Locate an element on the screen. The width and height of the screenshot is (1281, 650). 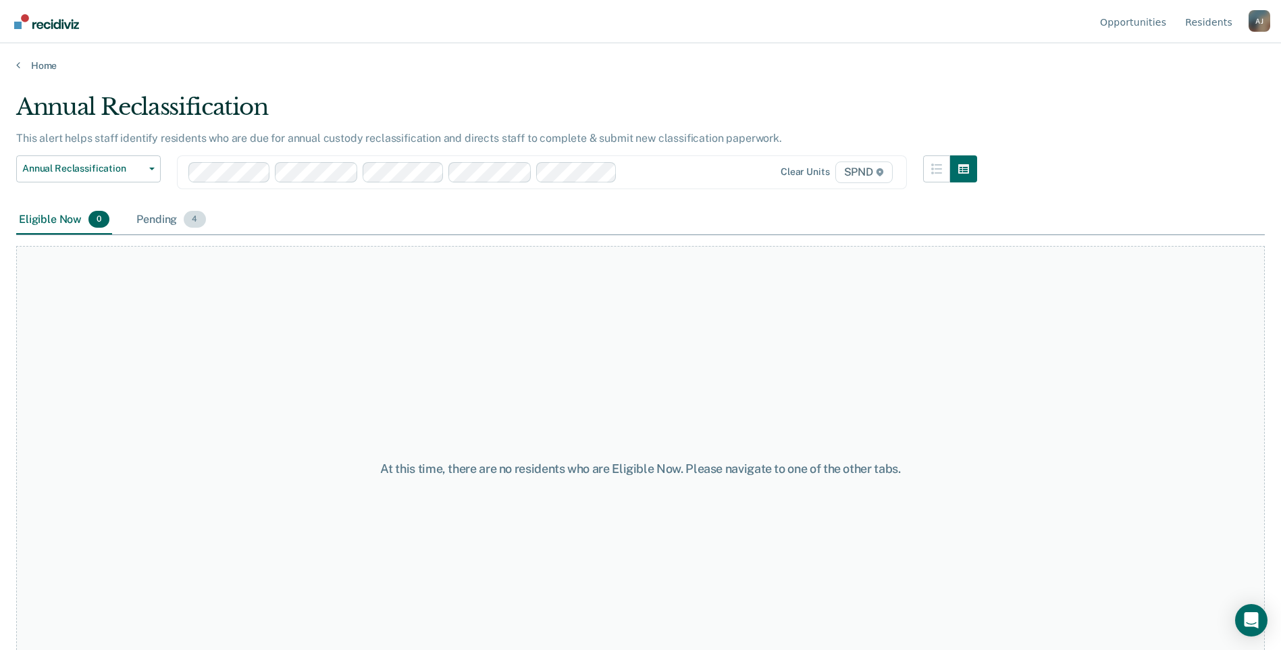
span: SPND is located at coordinates (864, 172).